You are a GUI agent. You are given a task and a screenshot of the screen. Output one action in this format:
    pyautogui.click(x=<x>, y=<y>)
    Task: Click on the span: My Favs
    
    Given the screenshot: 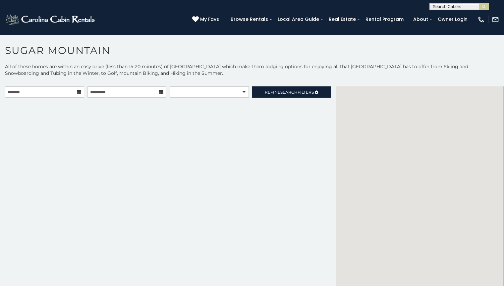 What is the action you would take?
    pyautogui.click(x=209, y=19)
    